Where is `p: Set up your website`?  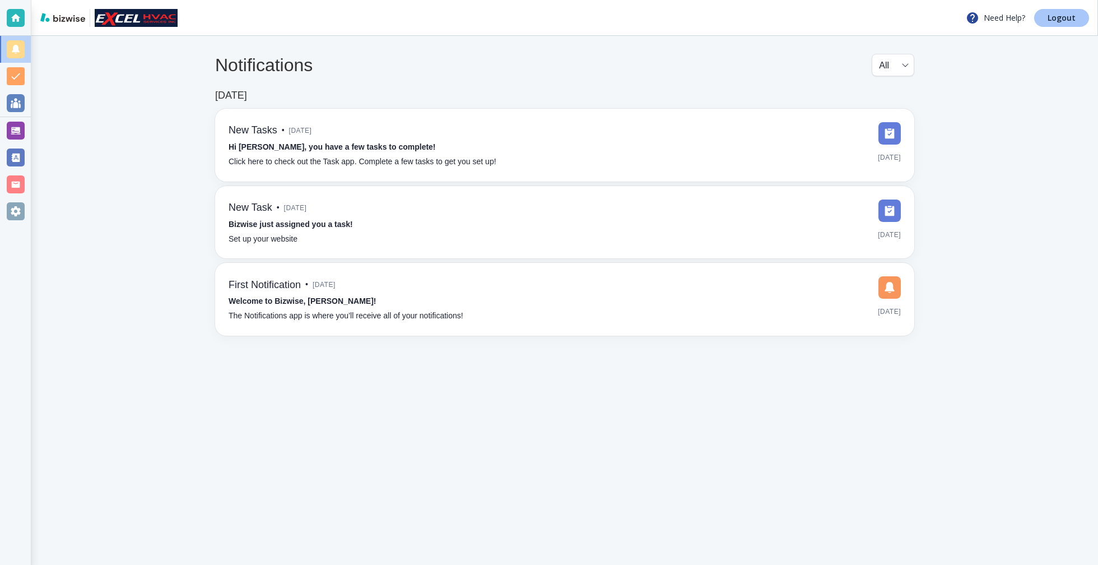
p: Set up your website is located at coordinates (263, 239).